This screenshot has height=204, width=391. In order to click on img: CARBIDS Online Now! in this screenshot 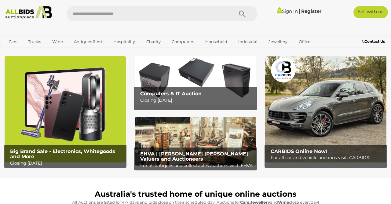, I will do `click(326, 109)`.